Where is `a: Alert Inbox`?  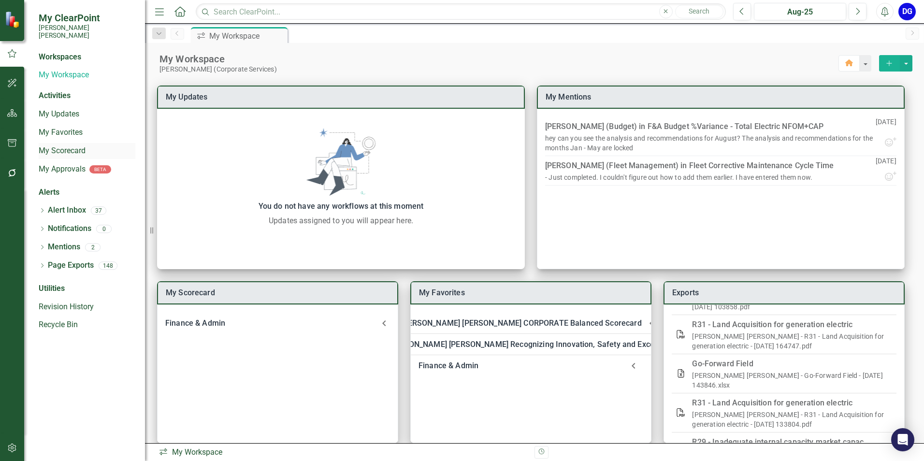 a: Alert Inbox is located at coordinates (67, 210).